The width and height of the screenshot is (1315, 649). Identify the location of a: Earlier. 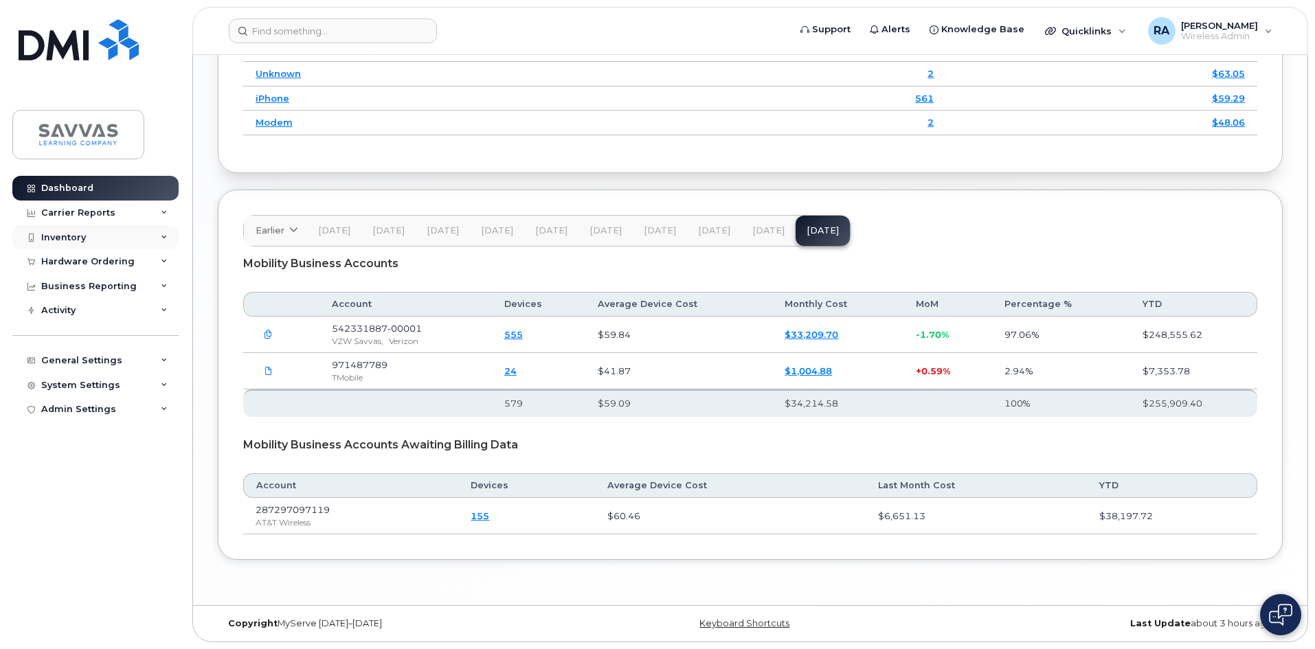
(276, 231).